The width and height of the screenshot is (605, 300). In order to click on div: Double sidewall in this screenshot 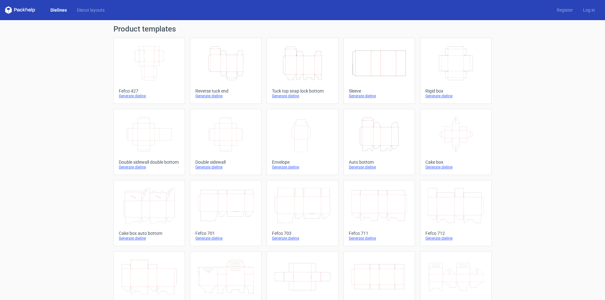, I will do `click(226, 162)`.